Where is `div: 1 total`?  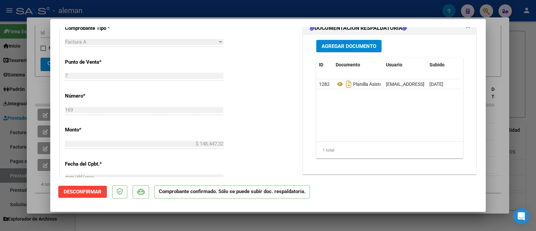
div: 1 total is located at coordinates (390, 150).